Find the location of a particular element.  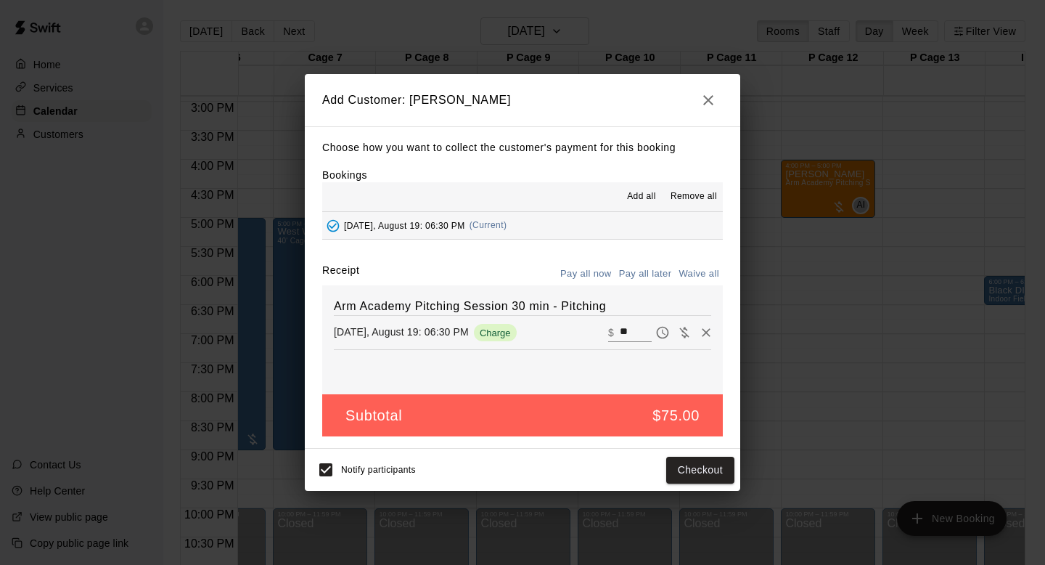

span: Waive payment is located at coordinates (684, 331).